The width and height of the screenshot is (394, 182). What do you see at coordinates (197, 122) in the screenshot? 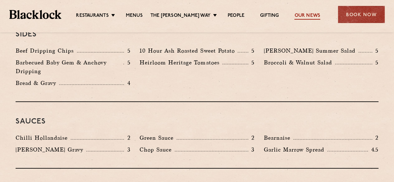
I see `h3: Sauces` at bounding box center [197, 122].